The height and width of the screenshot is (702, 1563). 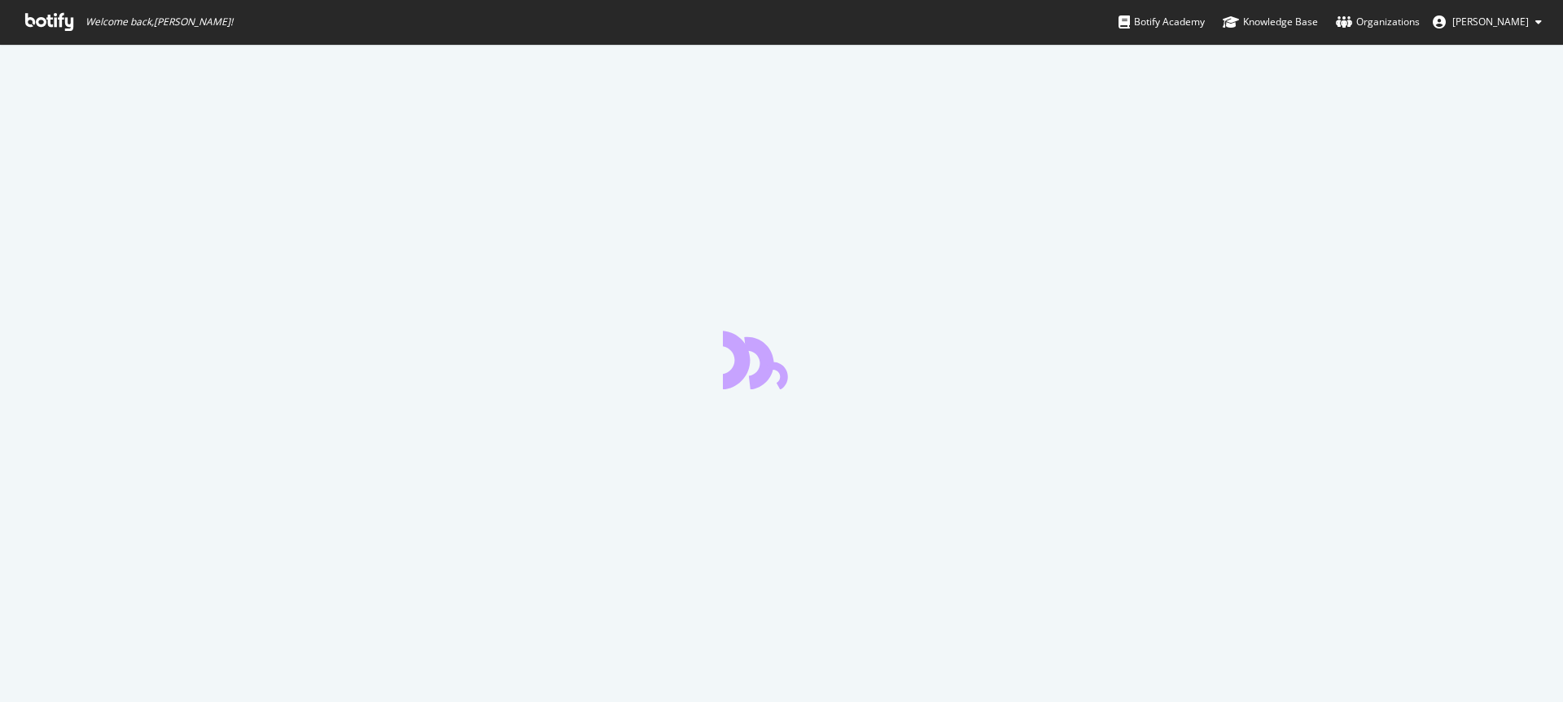 What do you see at coordinates (1378, 22) in the screenshot?
I see `div: Organizations` at bounding box center [1378, 22].